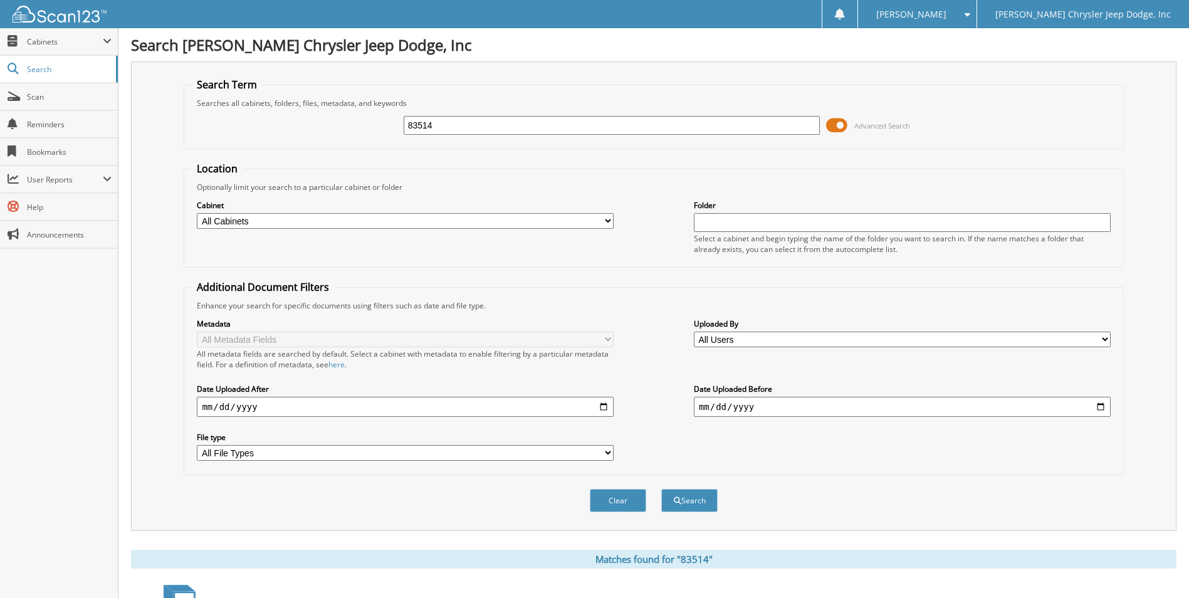 The width and height of the screenshot is (1189, 598). What do you see at coordinates (653, 305) in the screenshot?
I see `div: Enhance your search for specific documents using filters such as date and file type.` at bounding box center [653, 305].